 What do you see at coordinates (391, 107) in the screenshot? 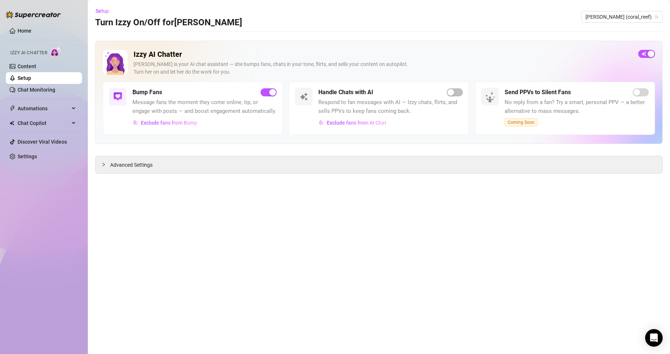
I see `span: Respond to fan messages with AI — Izzy chats, flirts, and sells PPVs to keep fans coming back.` at bounding box center [391, 107].